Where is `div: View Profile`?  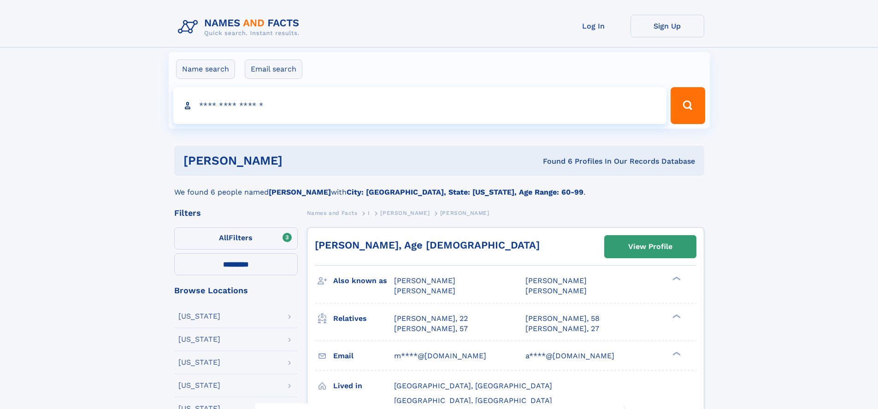 div: View Profile is located at coordinates (650, 246).